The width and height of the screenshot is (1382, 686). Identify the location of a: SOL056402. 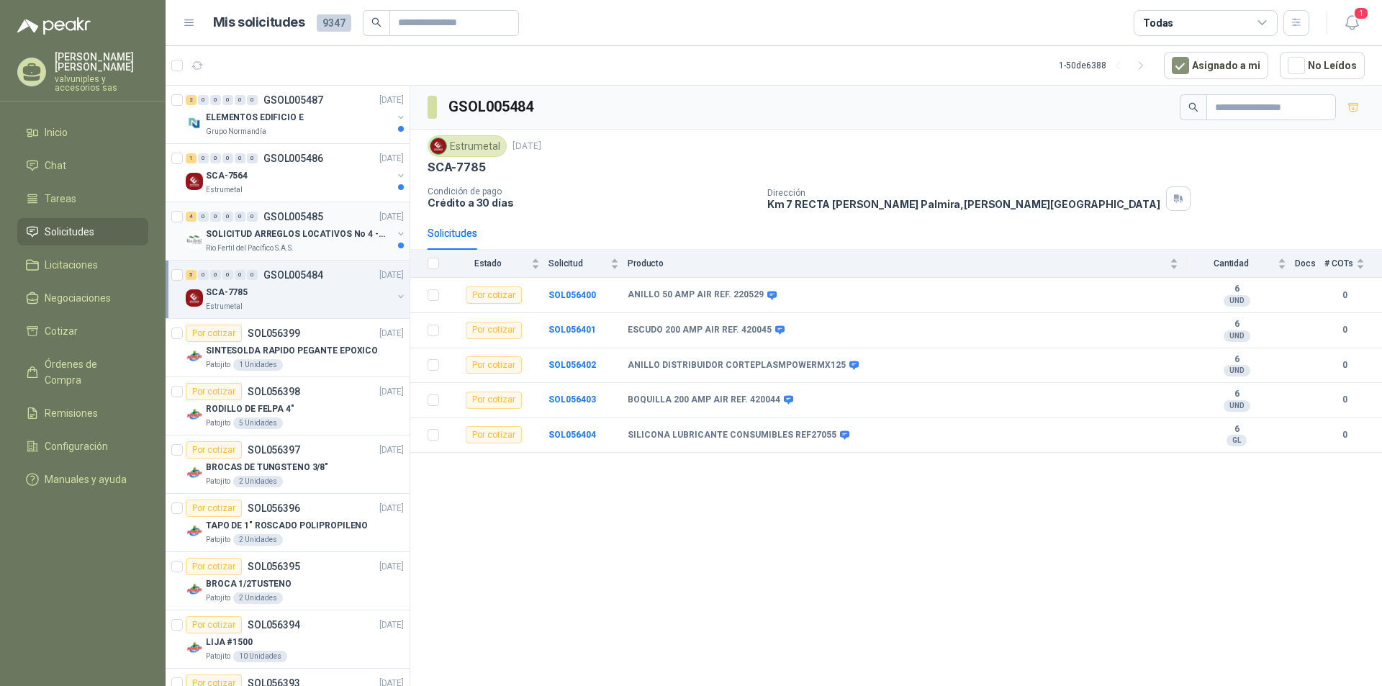
(572, 365).